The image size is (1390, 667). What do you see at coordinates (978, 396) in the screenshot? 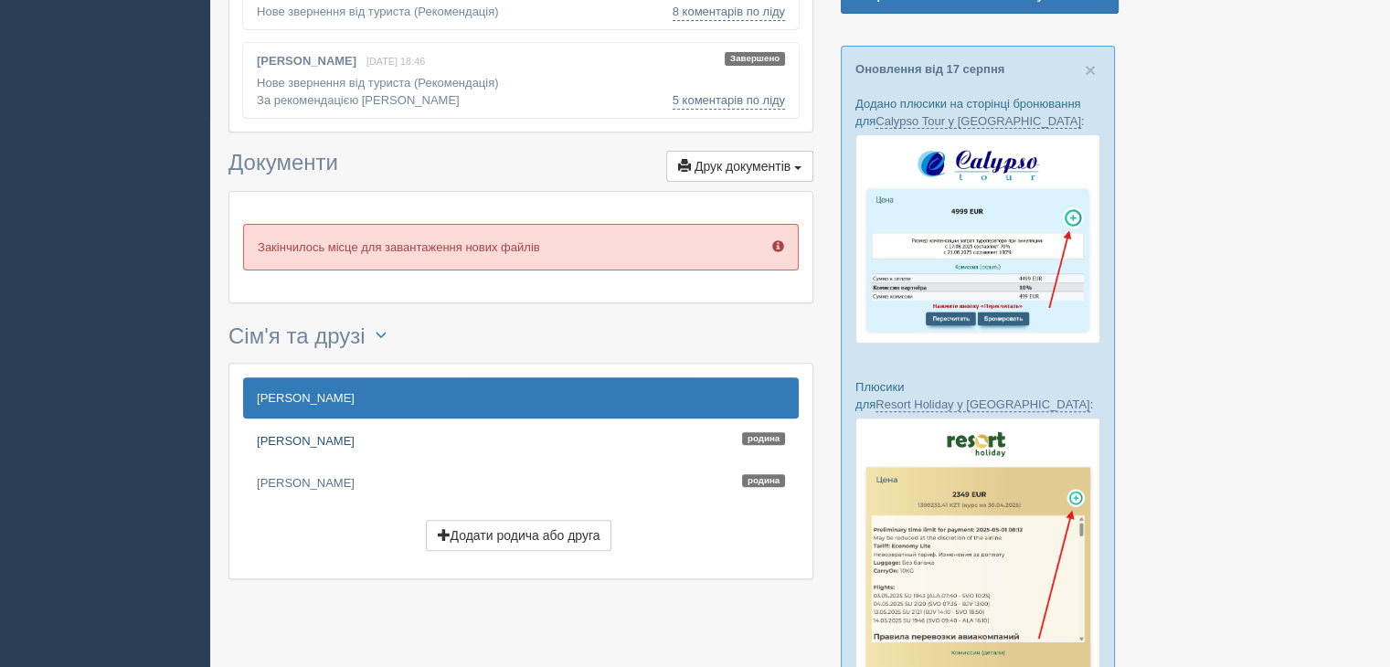
I see `p: Плюсики для :` at bounding box center [978, 396].